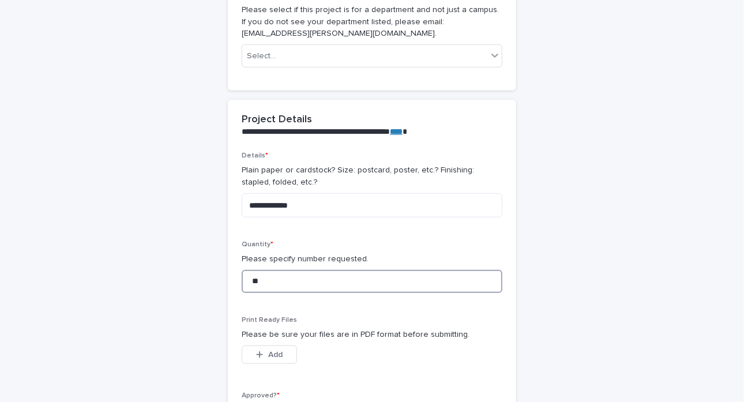 The image size is (744, 402). I want to click on button: Add, so click(269, 355).